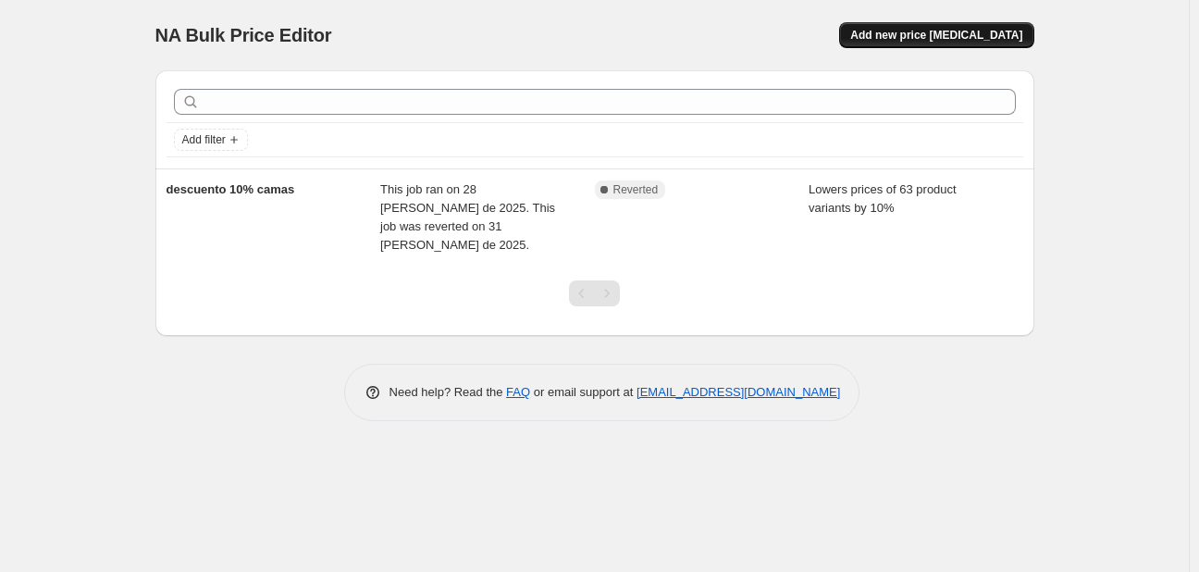  Describe the element at coordinates (204, 140) in the screenshot. I see `span: Add filter` at that location.